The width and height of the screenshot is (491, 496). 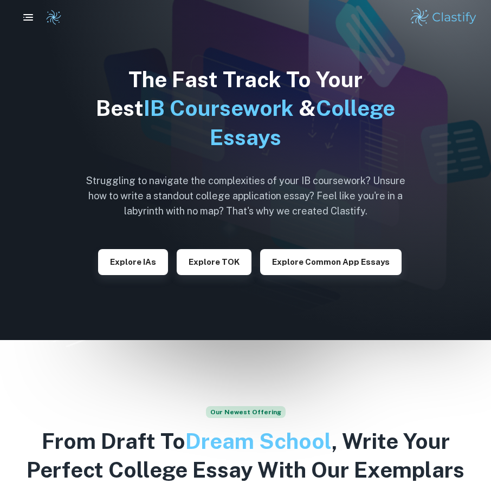 I want to click on button: Explore IAs, so click(x=133, y=262).